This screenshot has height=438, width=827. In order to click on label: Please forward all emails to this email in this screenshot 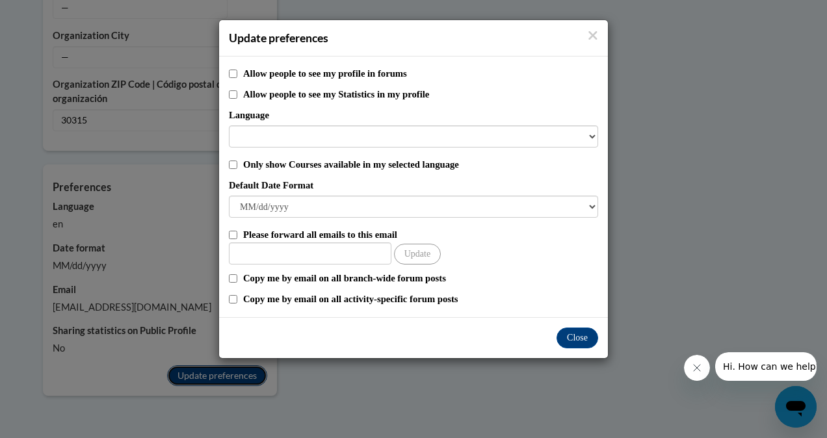, I will do `click(420, 235)`.